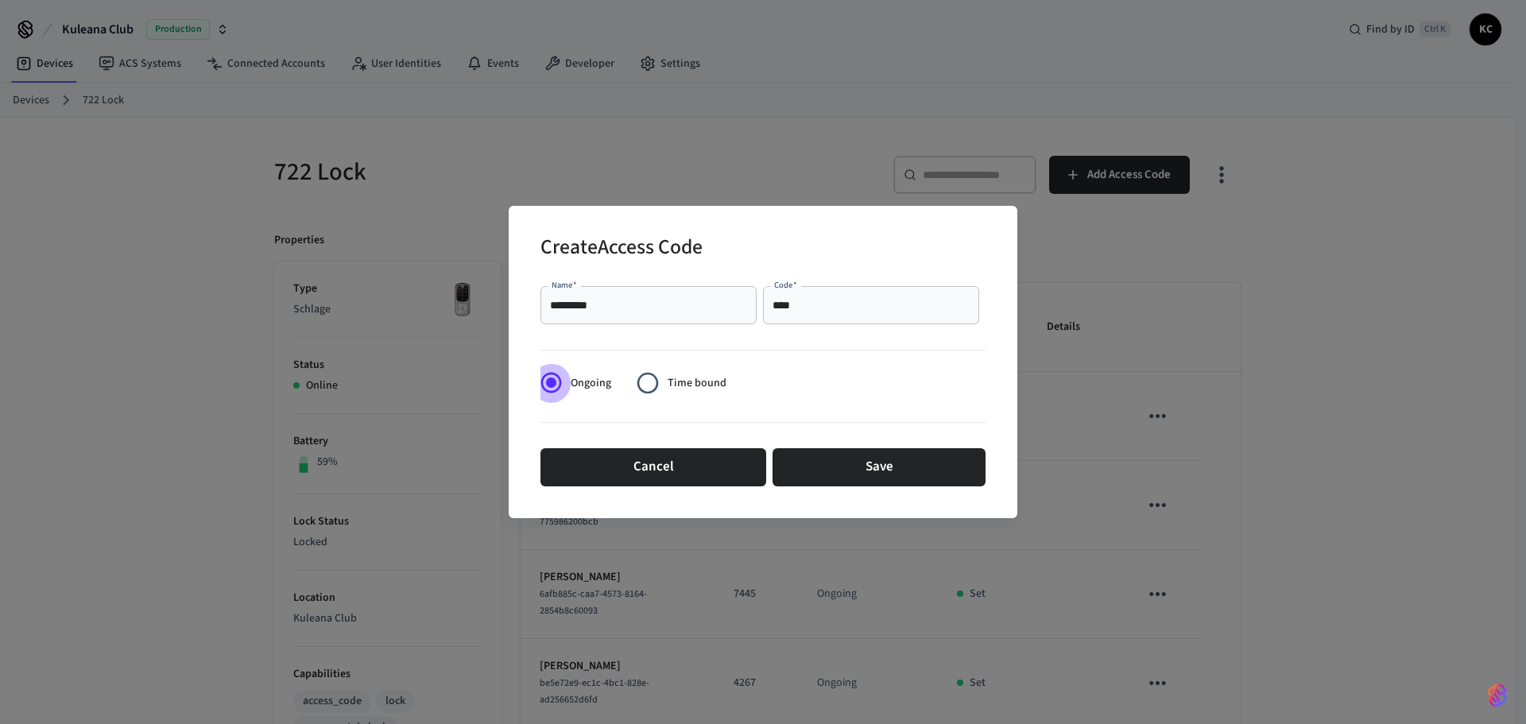 Image resolution: width=1526 pixels, height=724 pixels. What do you see at coordinates (697, 383) in the screenshot?
I see `span: Time bound` at bounding box center [697, 383].